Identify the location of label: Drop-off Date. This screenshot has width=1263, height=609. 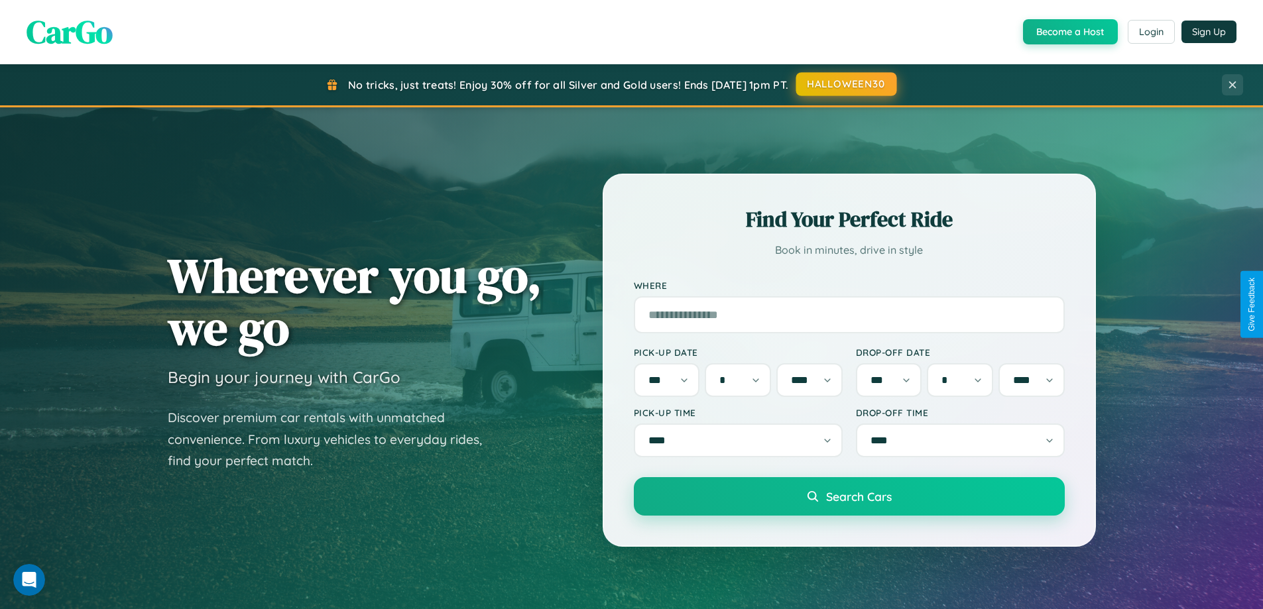
(960, 352).